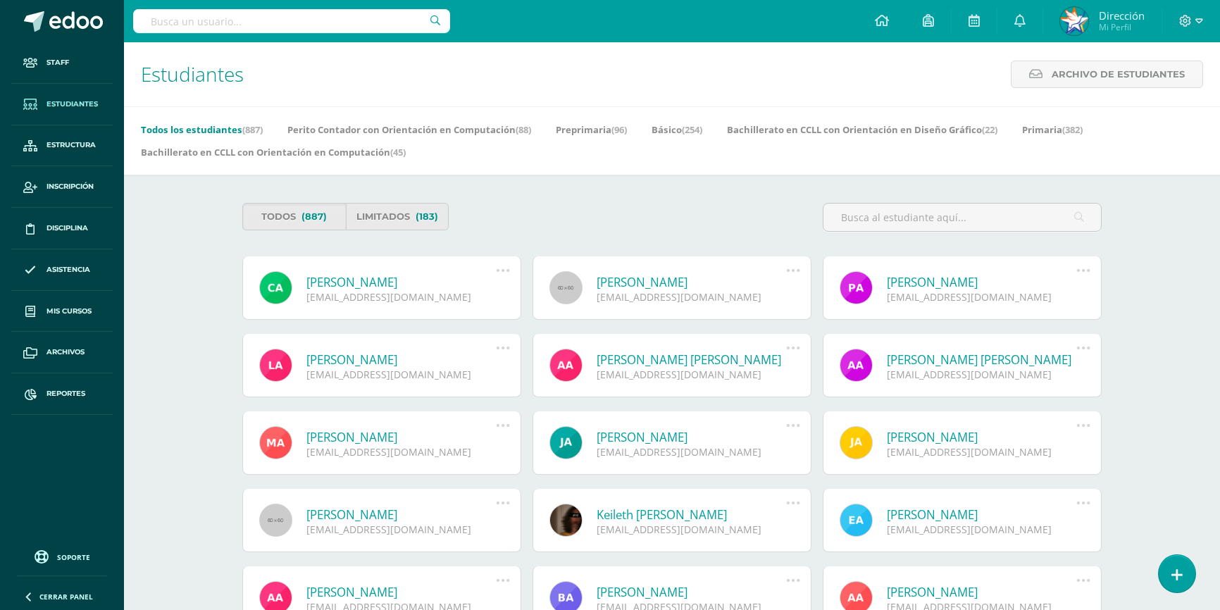 This screenshot has width=1220, height=610. What do you see at coordinates (69, 311) in the screenshot?
I see `span: Mis cursos` at bounding box center [69, 311].